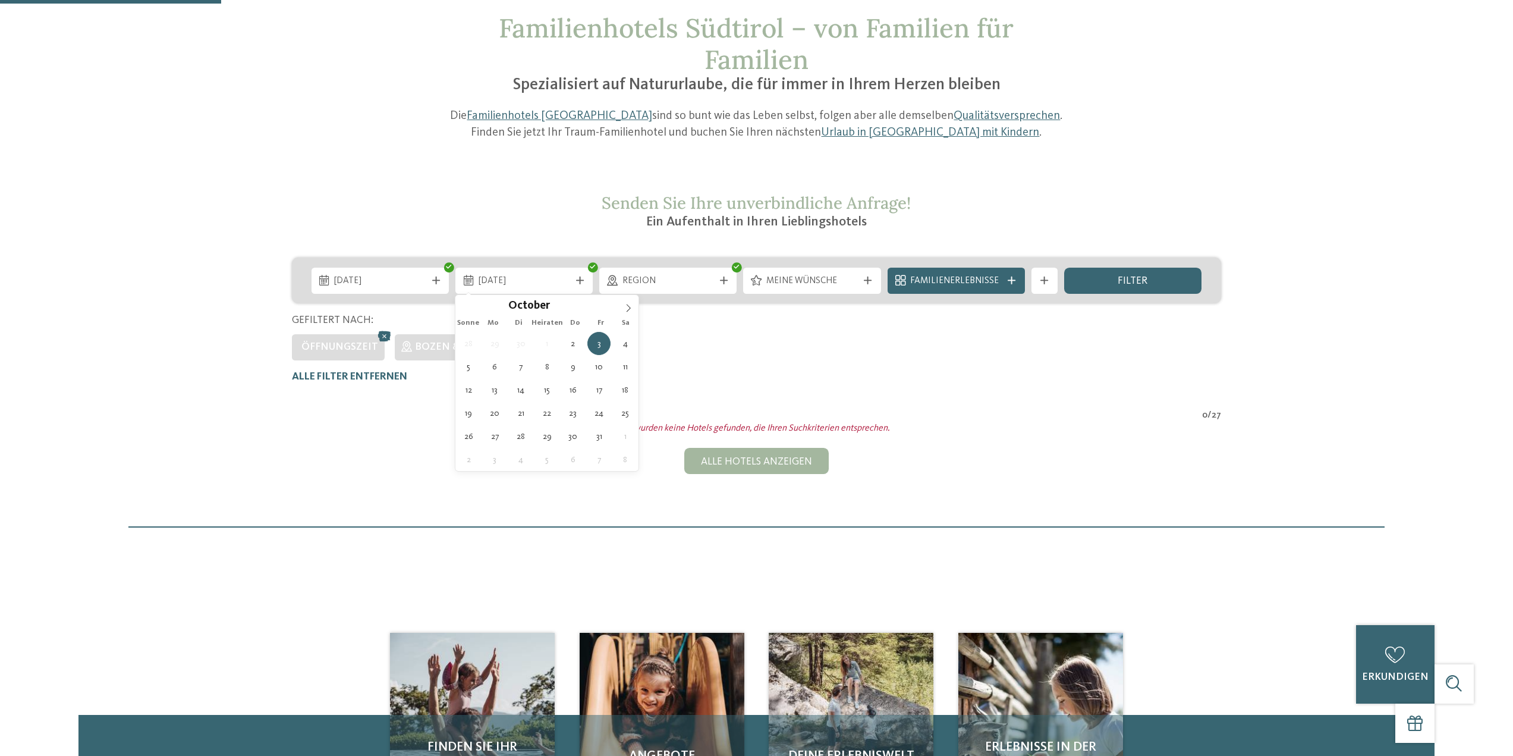  I want to click on font: . Finden Sie jetzt Ihr Traum-Familienhotel und buchen Sie Ihren nächsten, so click(766, 124).